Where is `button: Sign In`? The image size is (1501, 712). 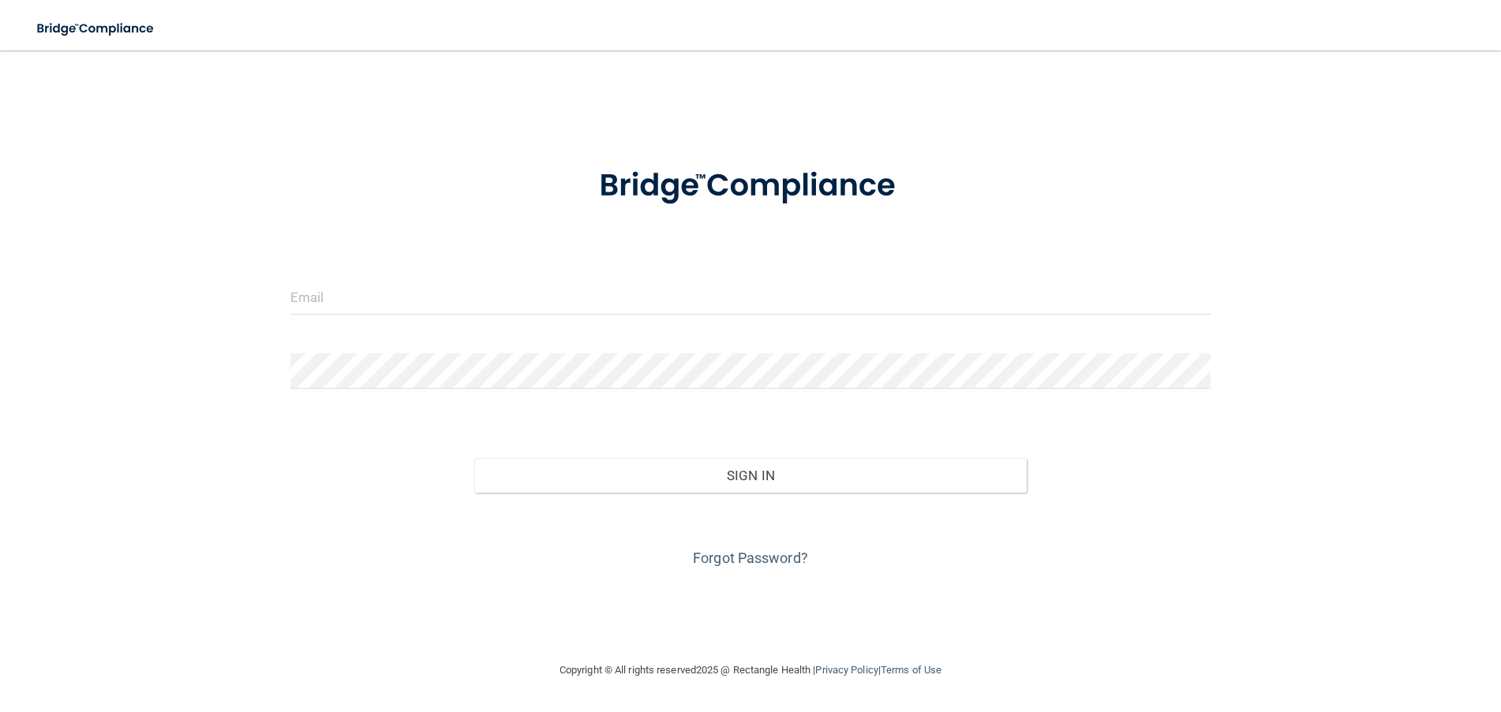
button: Sign In is located at coordinates (750, 476).